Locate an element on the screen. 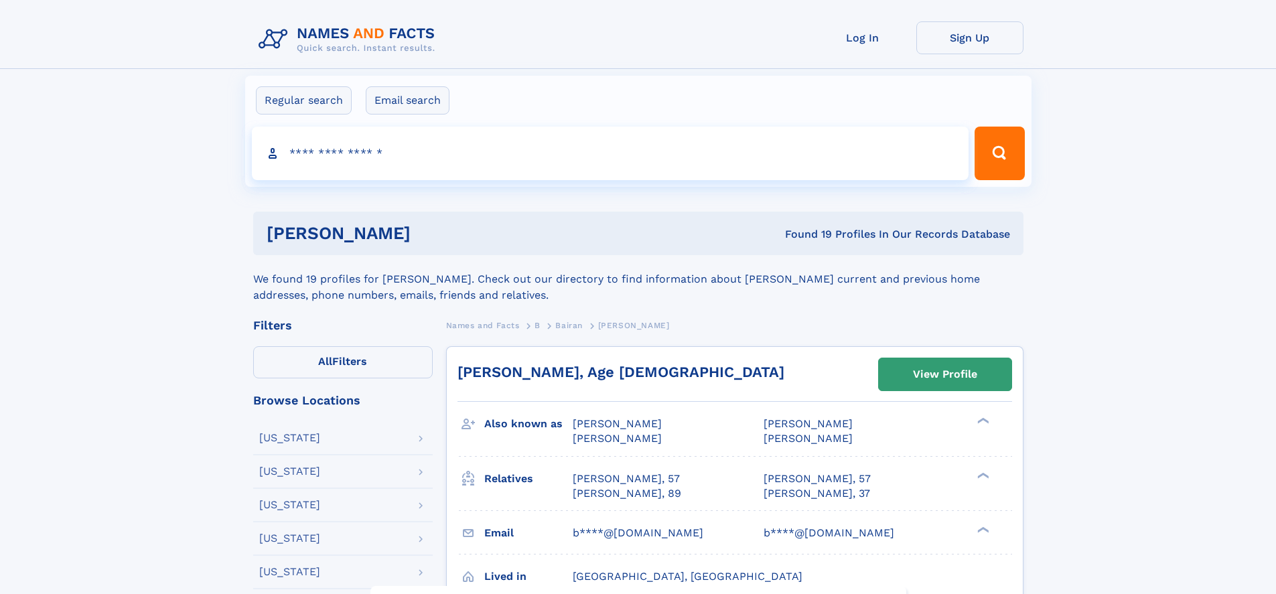 This screenshot has height=594, width=1276. div: Filters is located at coordinates (343, 326).